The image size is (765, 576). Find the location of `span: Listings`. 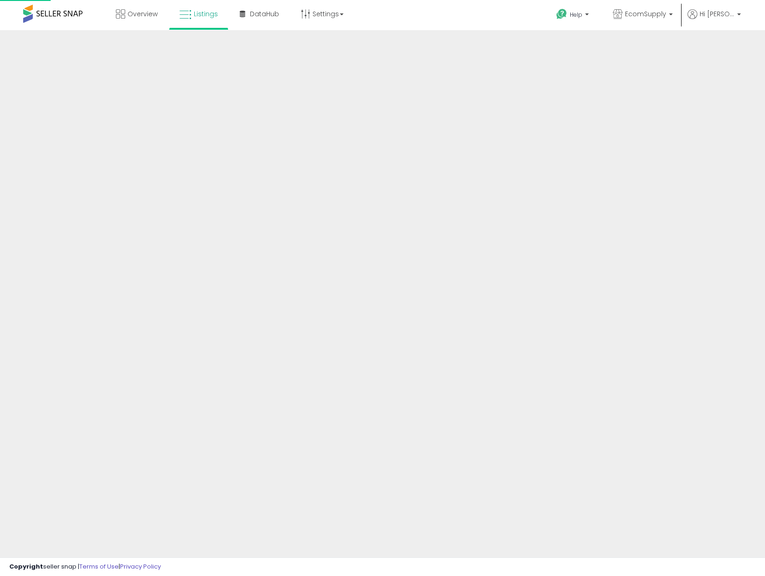

span: Listings is located at coordinates (206, 14).